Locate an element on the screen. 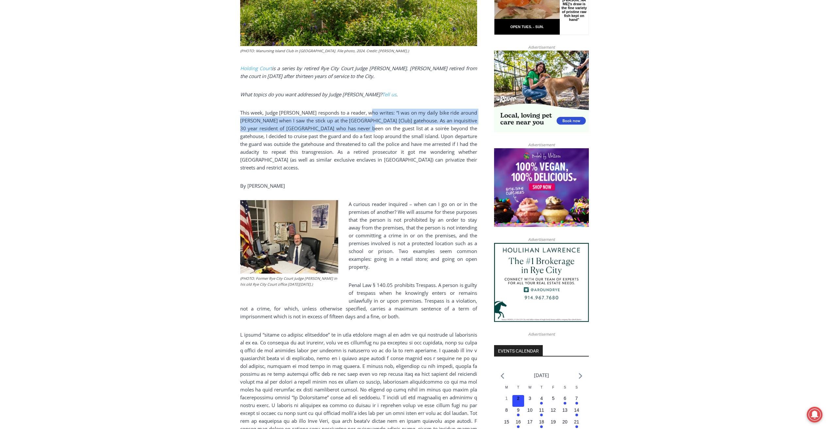 The height and width of the screenshot is (429, 829). time: 3 is located at coordinates (530, 398).